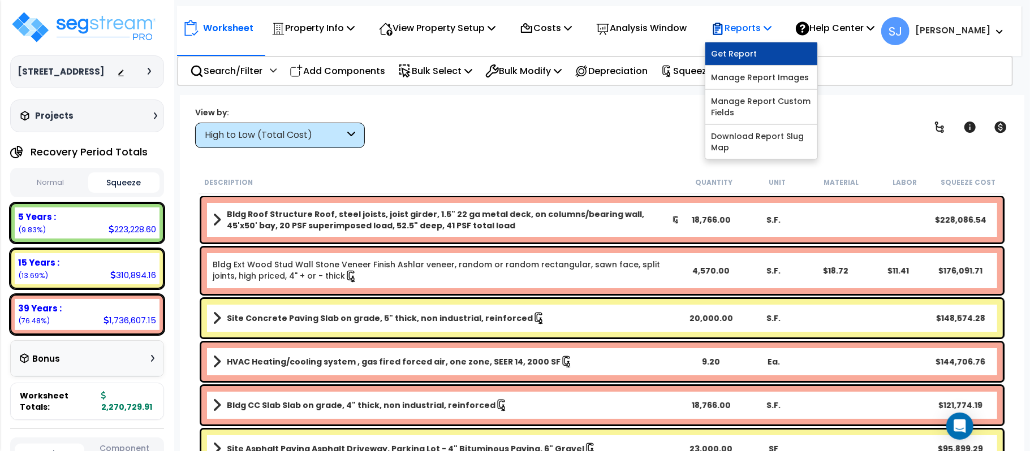  Describe the element at coordinates (337, 71) in the screenshot. I see `p: Add Components` at that location.